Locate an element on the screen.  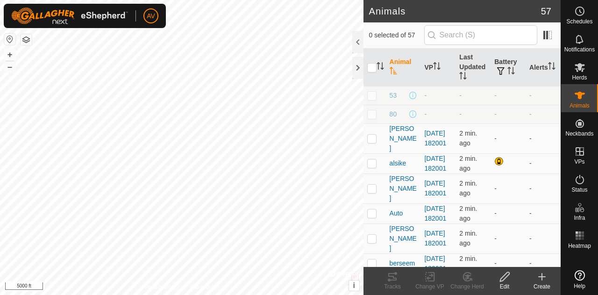
span: Status is located at coordinates (579, 190).